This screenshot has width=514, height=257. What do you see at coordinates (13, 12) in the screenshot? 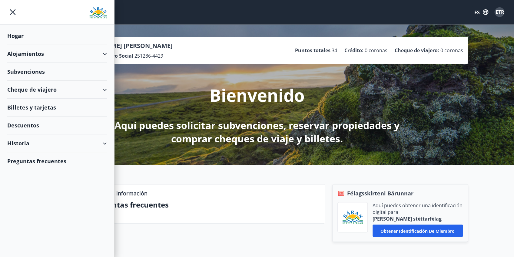
I see `button: menú` at bounding box center [13, 12].